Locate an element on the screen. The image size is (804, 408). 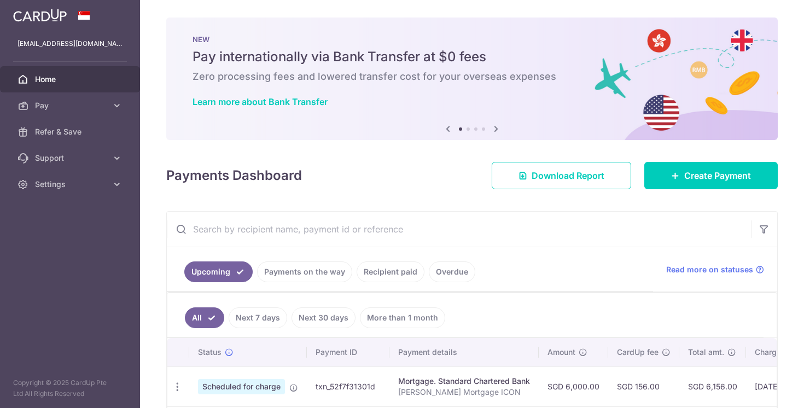
td: txn_52f7f31301d is located at coordinates (348, 386).